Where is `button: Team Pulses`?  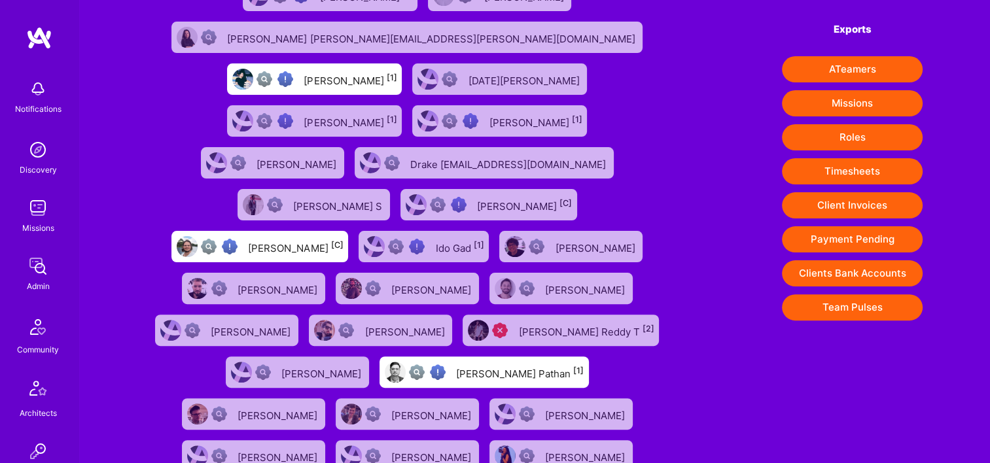
button: Team Pulses is located at coordinates (852, 308).